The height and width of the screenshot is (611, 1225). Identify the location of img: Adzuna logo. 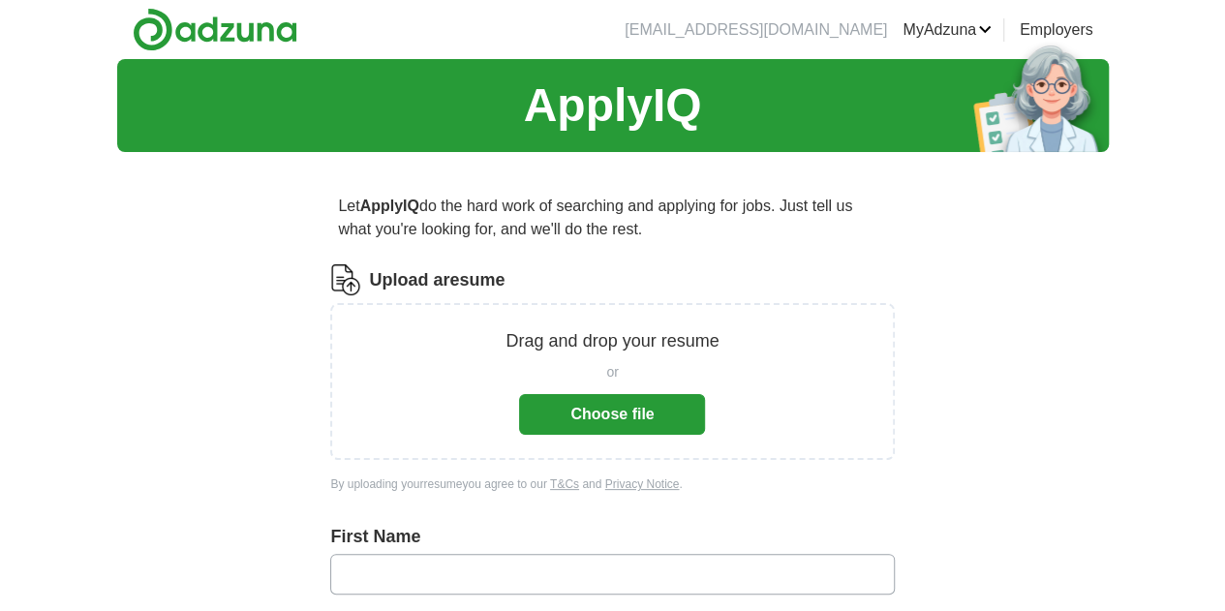
(215, 29).